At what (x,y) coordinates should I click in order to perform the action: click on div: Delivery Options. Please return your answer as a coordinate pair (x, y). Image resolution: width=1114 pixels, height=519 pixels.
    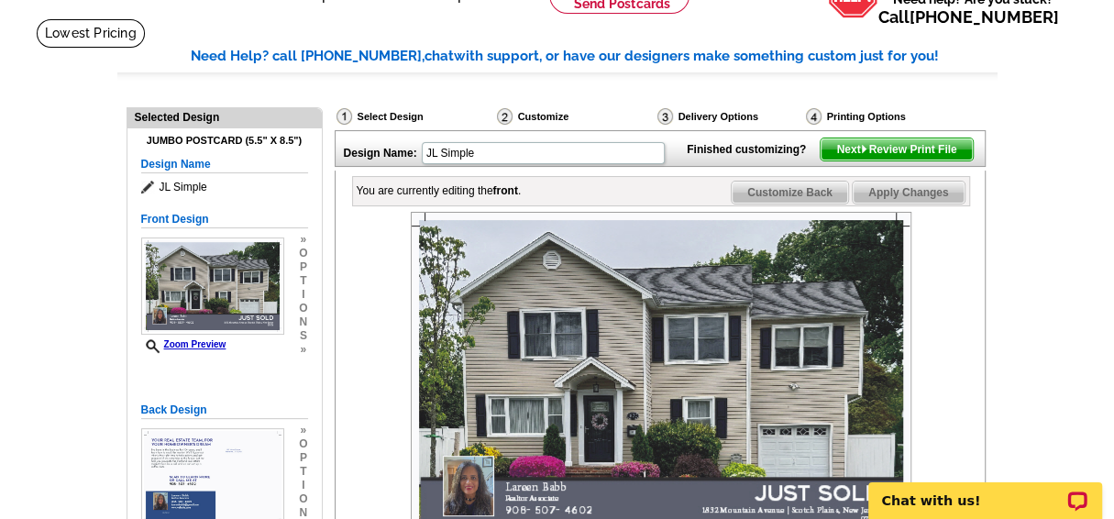
    Looking at the image, I should click on (730, 116).